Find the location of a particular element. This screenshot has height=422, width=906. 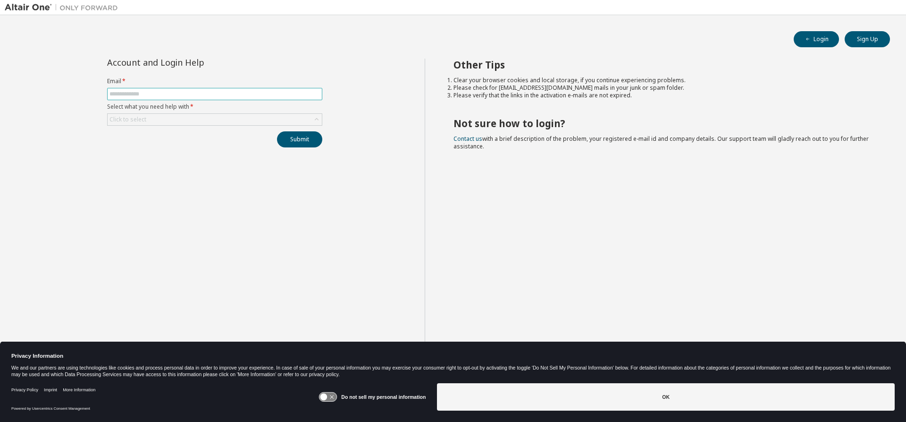

button: Login is located at coordinates (817, 39).